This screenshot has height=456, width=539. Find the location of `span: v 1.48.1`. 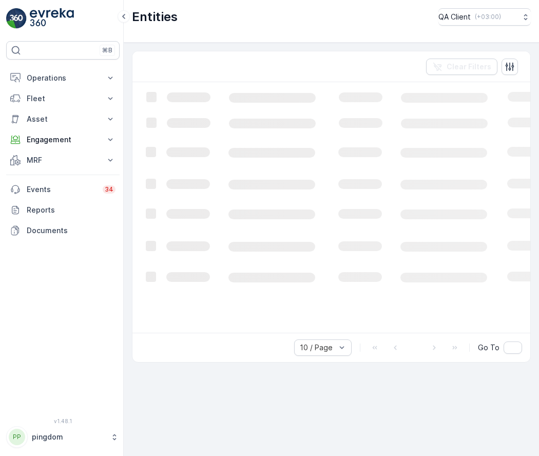

span: v 1.48.1 is located at coordinates (63, 421).